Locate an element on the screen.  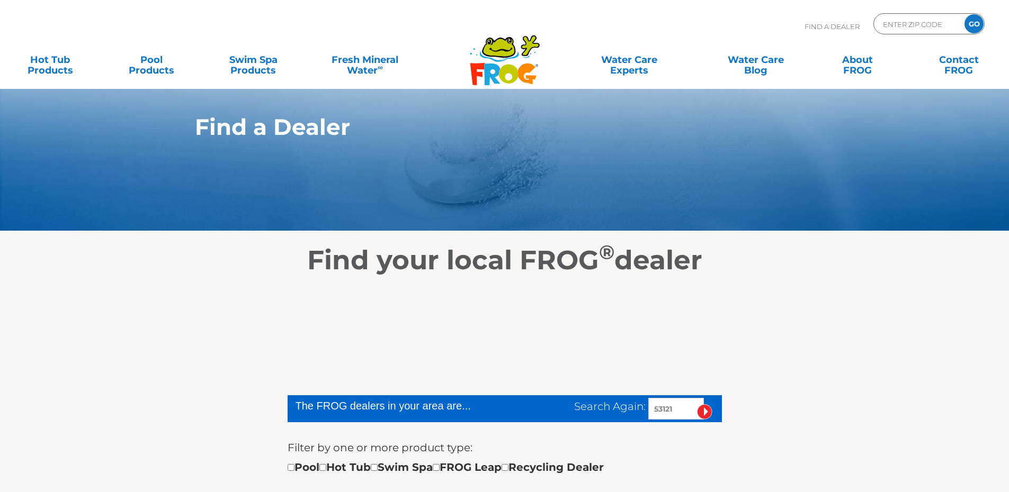
a: PoolProducts is located at coordinates (151, 60).